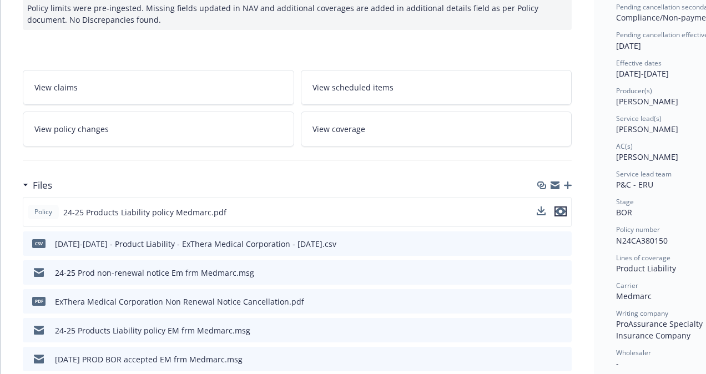  What do you see at coordinates (639, 118) in the screenshot?
I see `span: Service lead(s)` at bounding box center [639, 118].